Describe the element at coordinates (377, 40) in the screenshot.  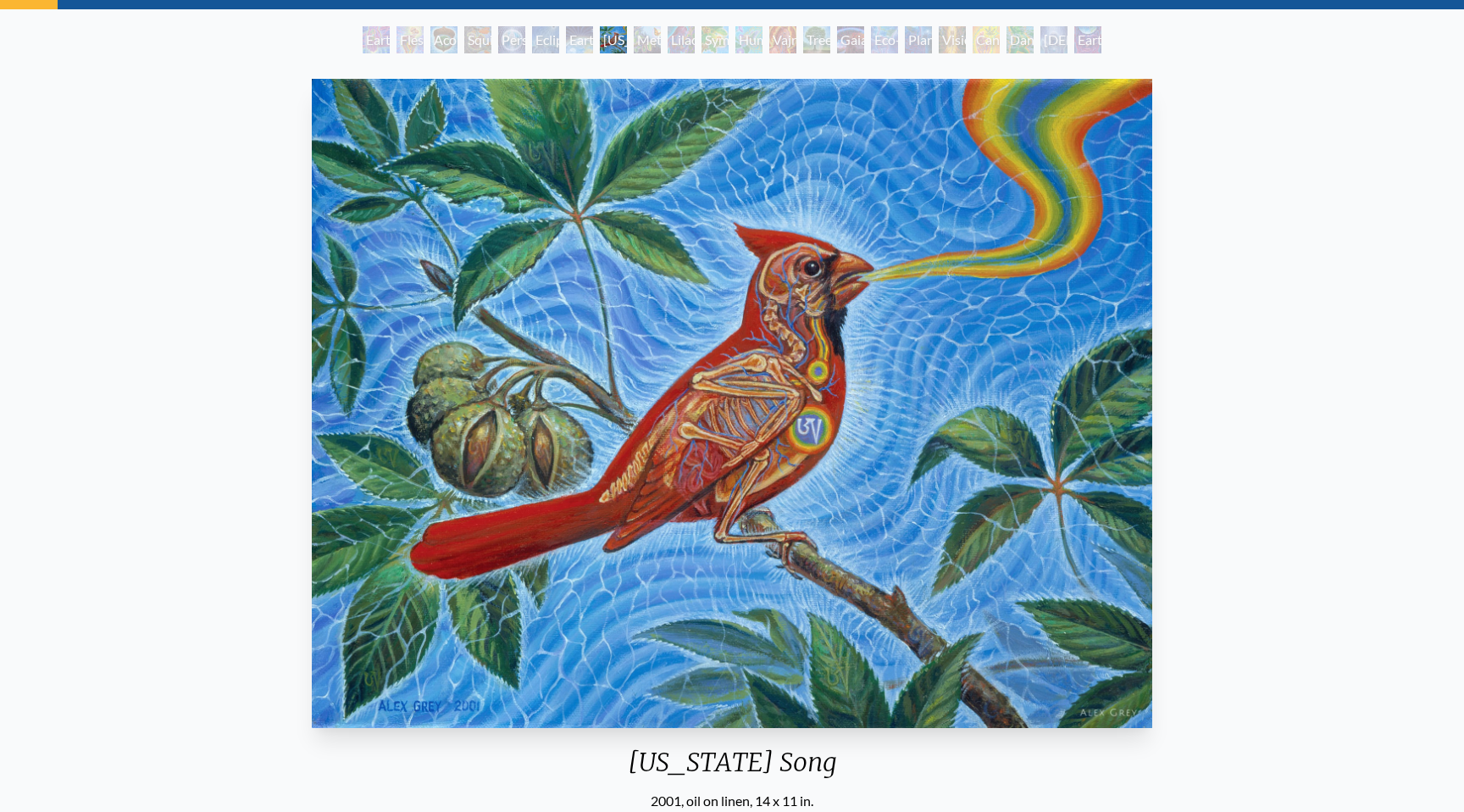
I see `div: Earth Witness` at that location.